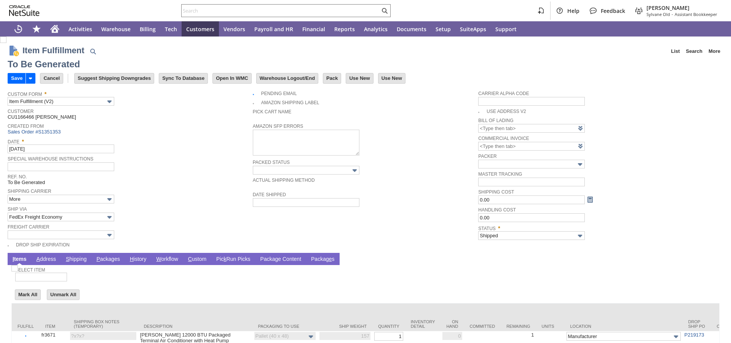 The image size is (731, 343). Describe the element at coordinates (274, 29) in the screenshot. I see `span: Payroll and HR` at that location.